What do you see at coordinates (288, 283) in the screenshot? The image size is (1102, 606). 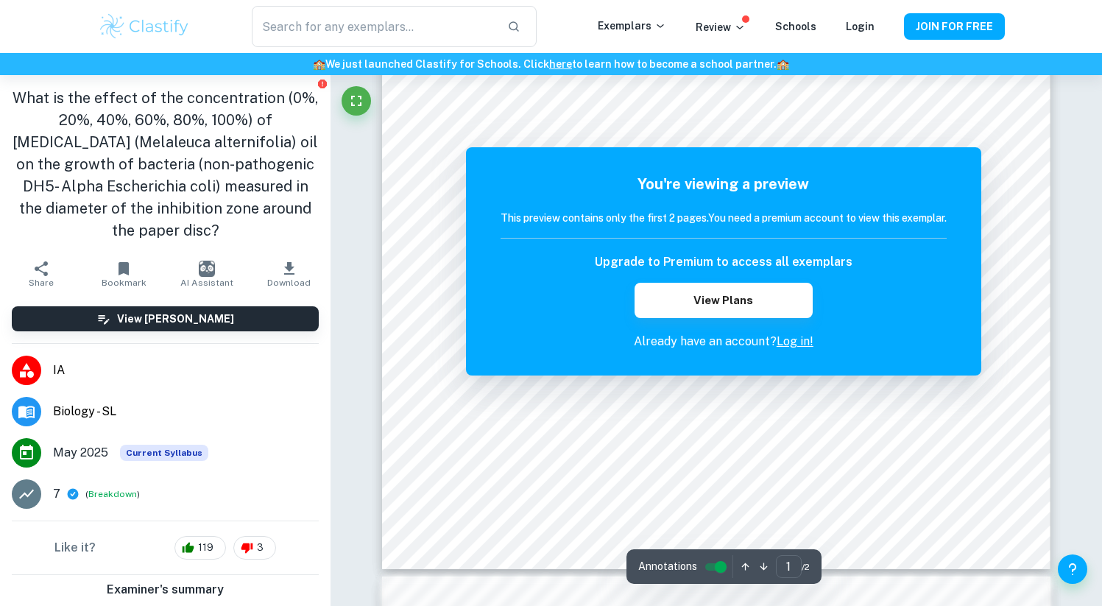 I see `span: Download` at bounding box center [288, 283].